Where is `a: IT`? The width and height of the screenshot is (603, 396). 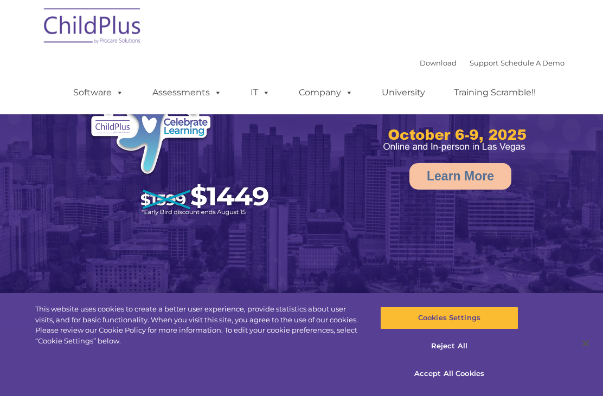 a: IT is located at coordinates (260, 93).